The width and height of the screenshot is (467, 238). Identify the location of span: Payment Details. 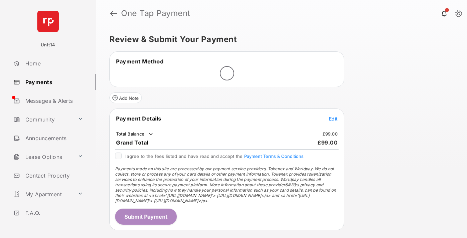
(139, 118).